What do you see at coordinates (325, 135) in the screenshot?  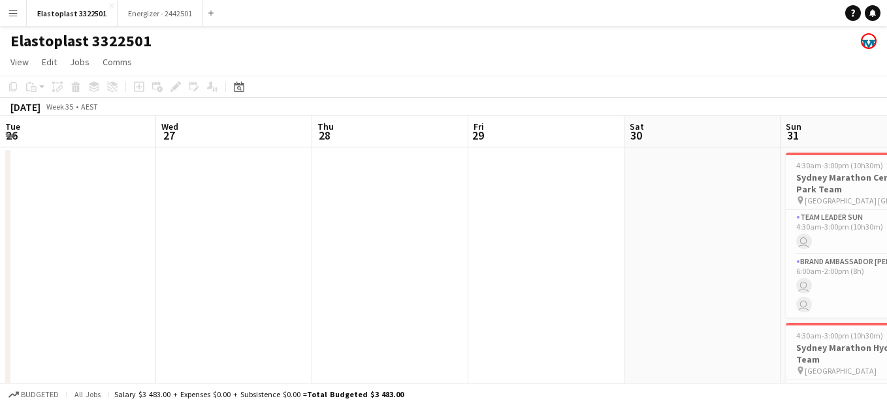 I see `span: 28` at bounding box center [325, 135].